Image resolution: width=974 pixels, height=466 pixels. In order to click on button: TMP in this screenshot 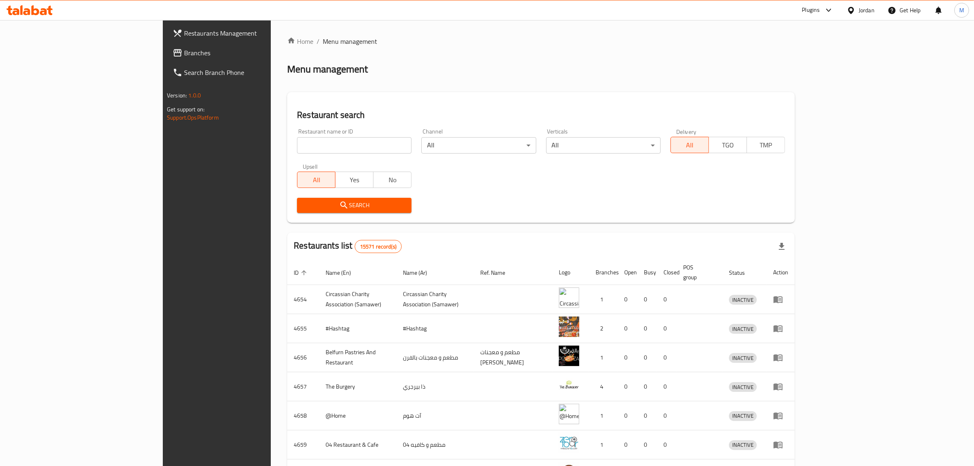, I will do `click(766, 145)`.